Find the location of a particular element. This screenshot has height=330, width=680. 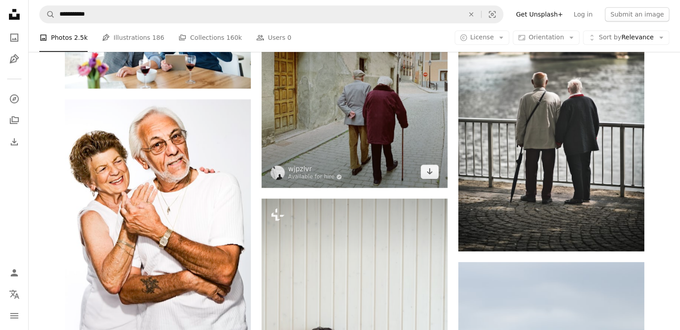

a: man and woman walking near closed wooden door is located at coordinates (354, 99).